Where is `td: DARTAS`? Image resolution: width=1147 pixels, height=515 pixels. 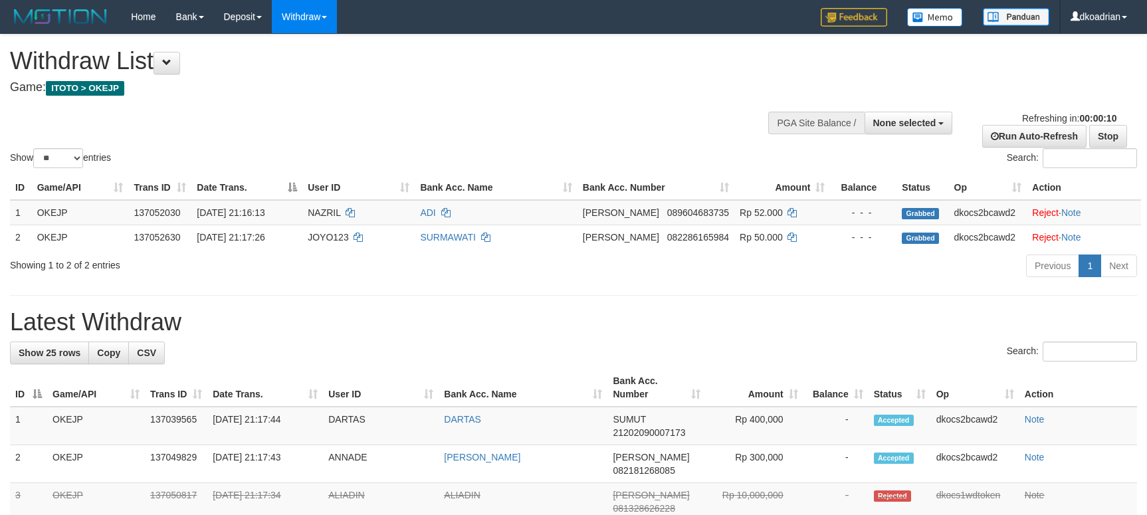 td: DARTAS is located at coordinates (381, 426).